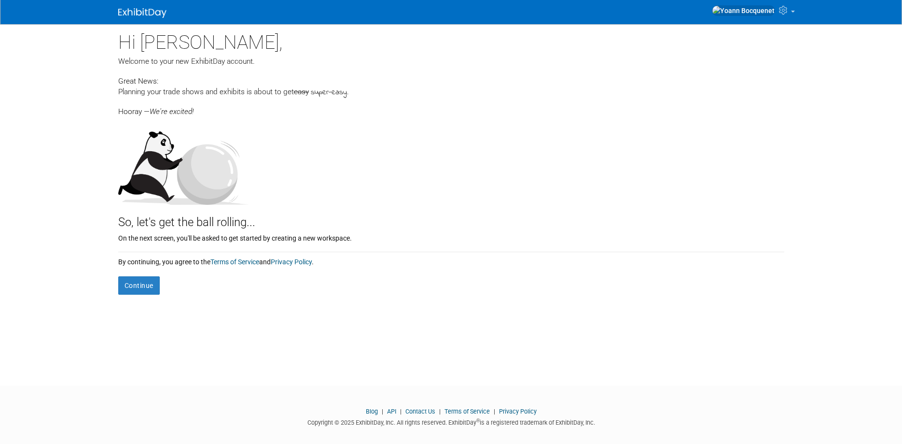  What do you see at coordinates (391, 411) in the screenshot?
I see `a: API` at bounding box center [391, 411].